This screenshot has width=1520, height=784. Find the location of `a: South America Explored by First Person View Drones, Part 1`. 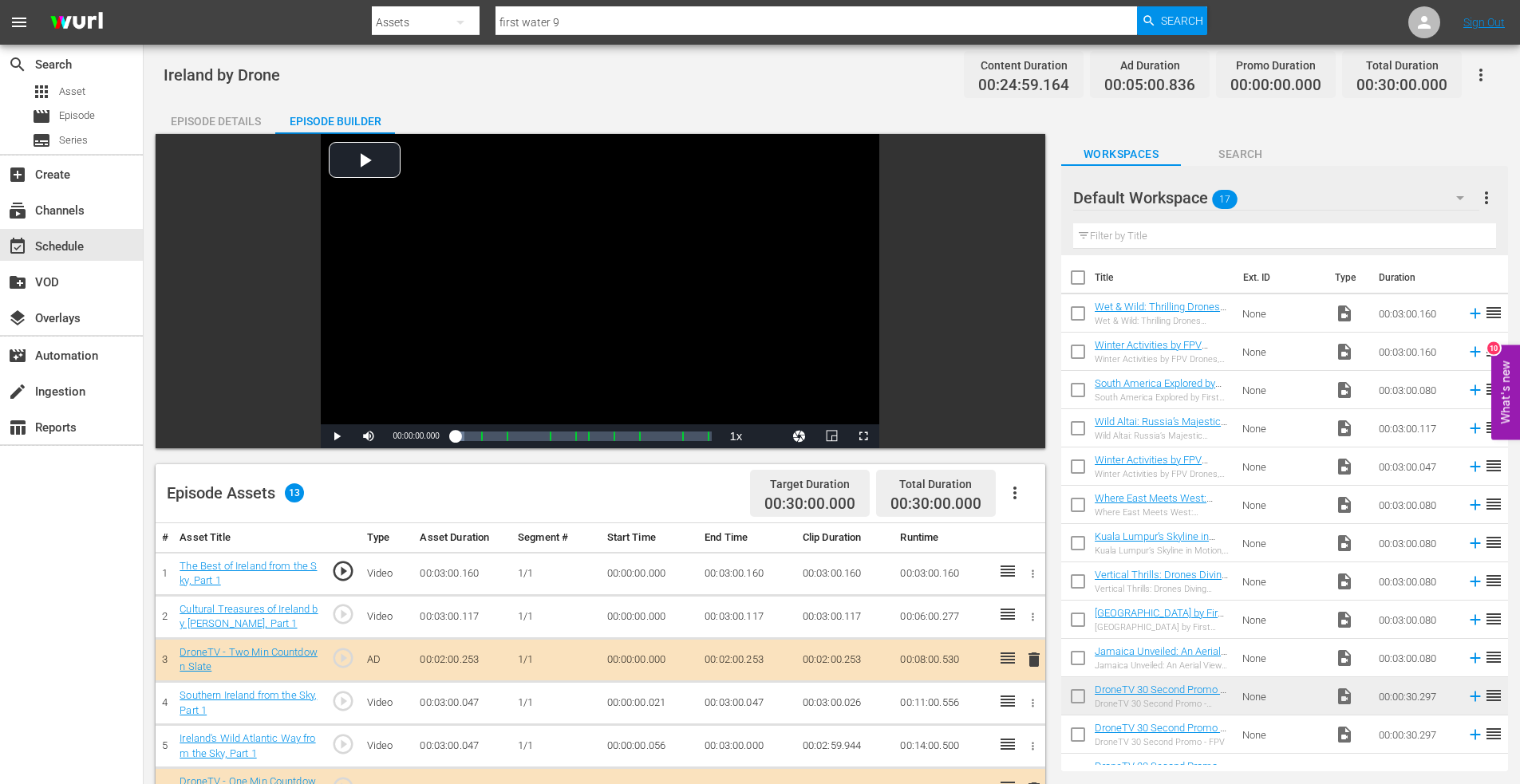

a: South America Explored by First Person View Drones, Part 1 is located at coordinates (1158, 394).